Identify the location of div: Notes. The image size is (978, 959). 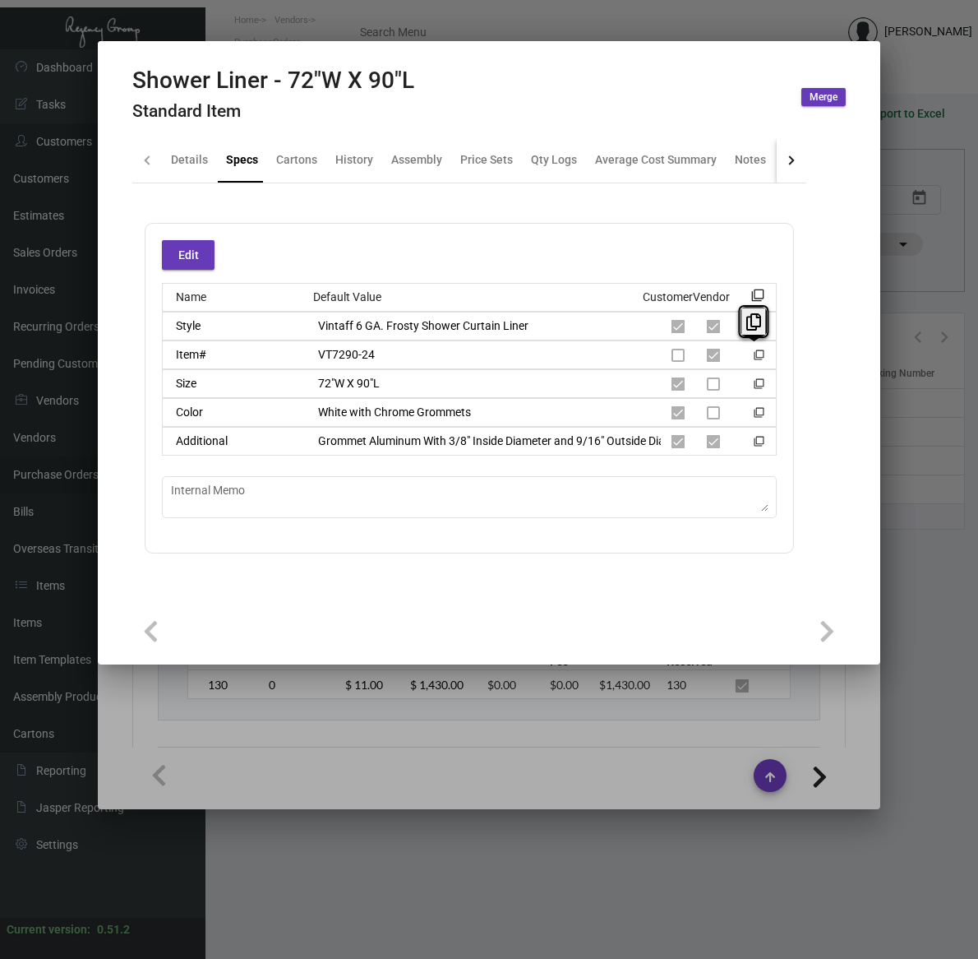
(751, 159).